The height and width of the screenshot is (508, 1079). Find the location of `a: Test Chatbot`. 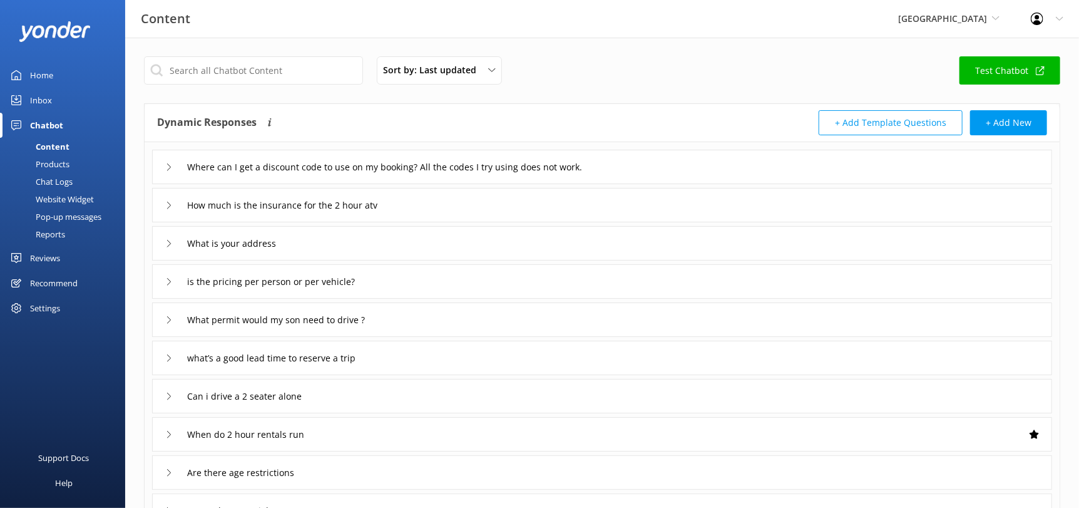

a: Test Chatbot is located at coordinates (1010, 70).